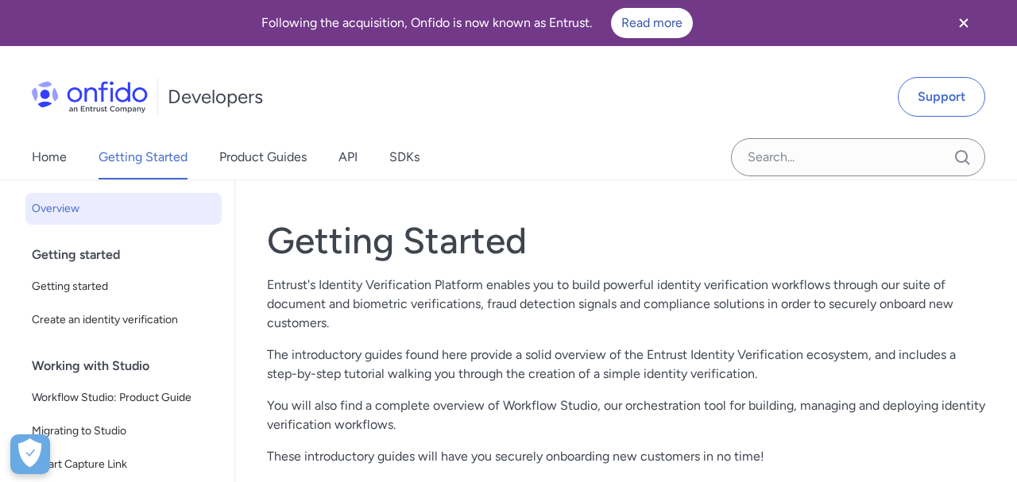 The height and width of the screenshot is (482, 1017). What do you see at coordinates (626, 457) in the screenshot?
I see `p: These introductory guides will have you securely onboarding new customers in no time!` at bounding box center [626, 457].